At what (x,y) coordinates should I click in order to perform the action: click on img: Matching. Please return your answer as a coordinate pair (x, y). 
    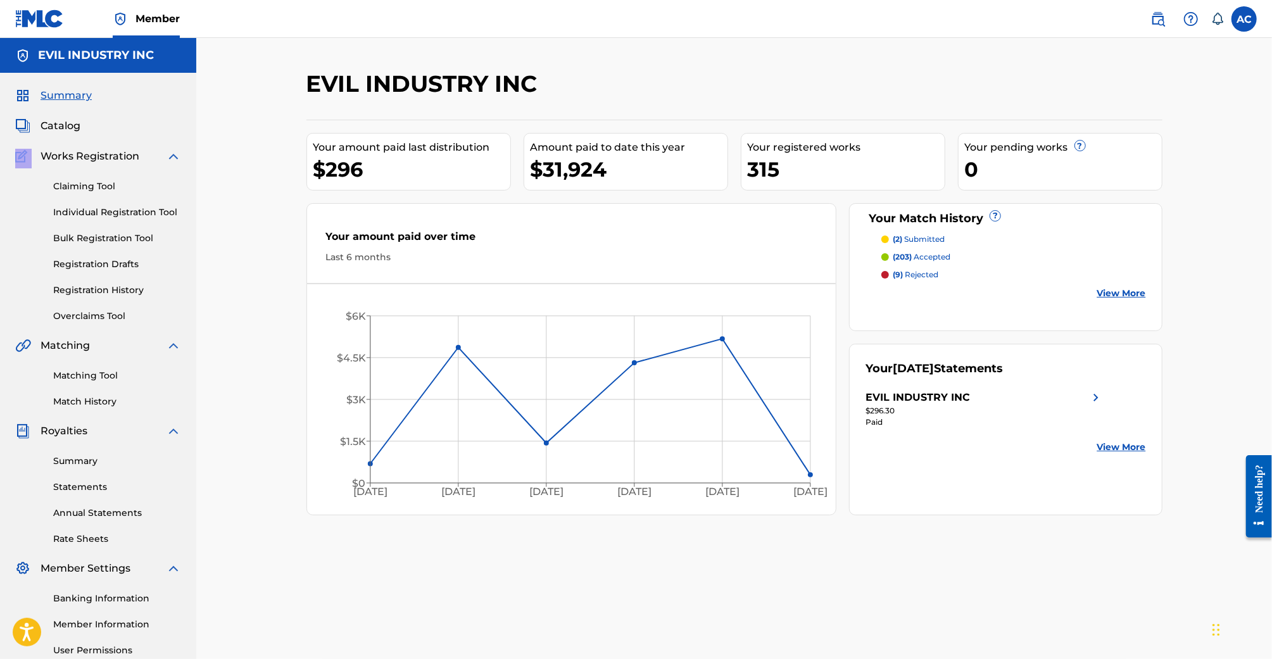
    Looking at the image, I should click on (23, 346).